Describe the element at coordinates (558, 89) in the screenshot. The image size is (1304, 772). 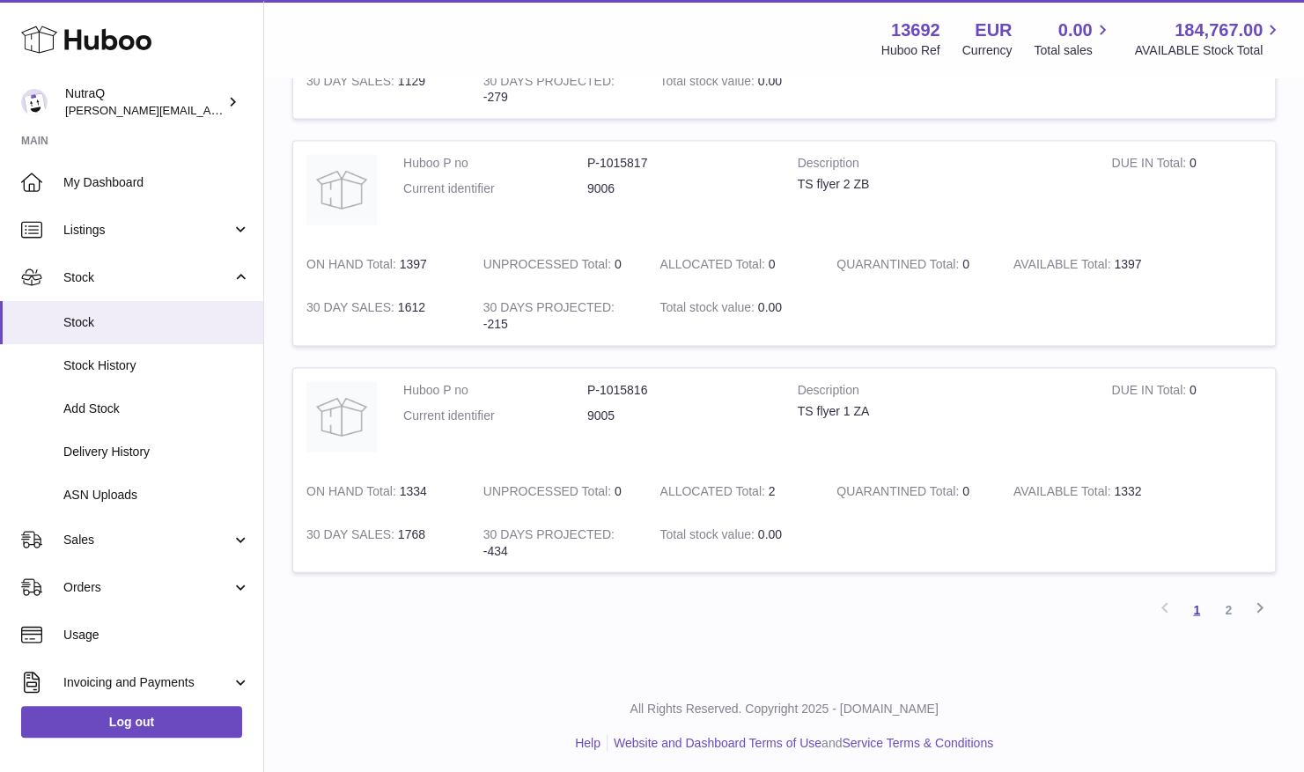
I see `td: -279` at that location.